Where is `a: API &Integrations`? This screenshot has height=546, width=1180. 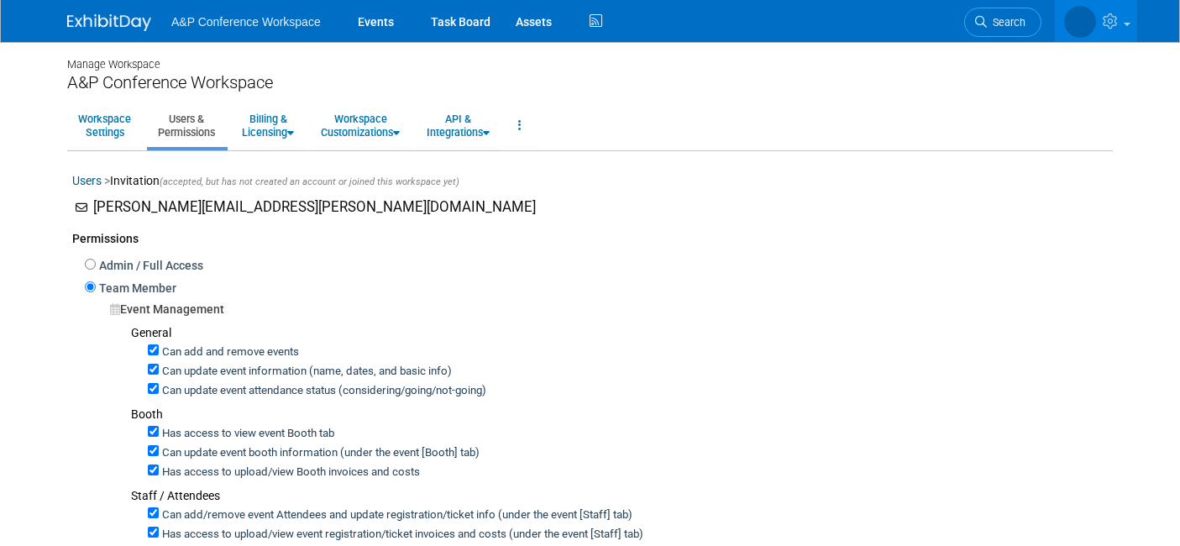 a: API &Integrations is located at coordinates (458, 125).